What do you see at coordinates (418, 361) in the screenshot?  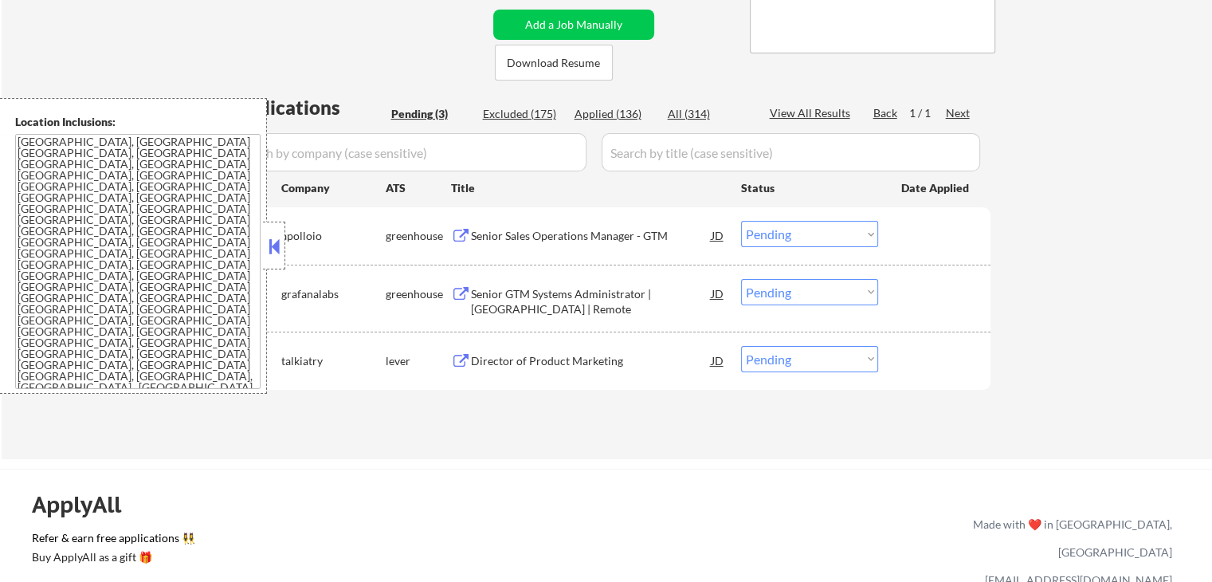 I see `div: lever` at bounding box center [418, 361].